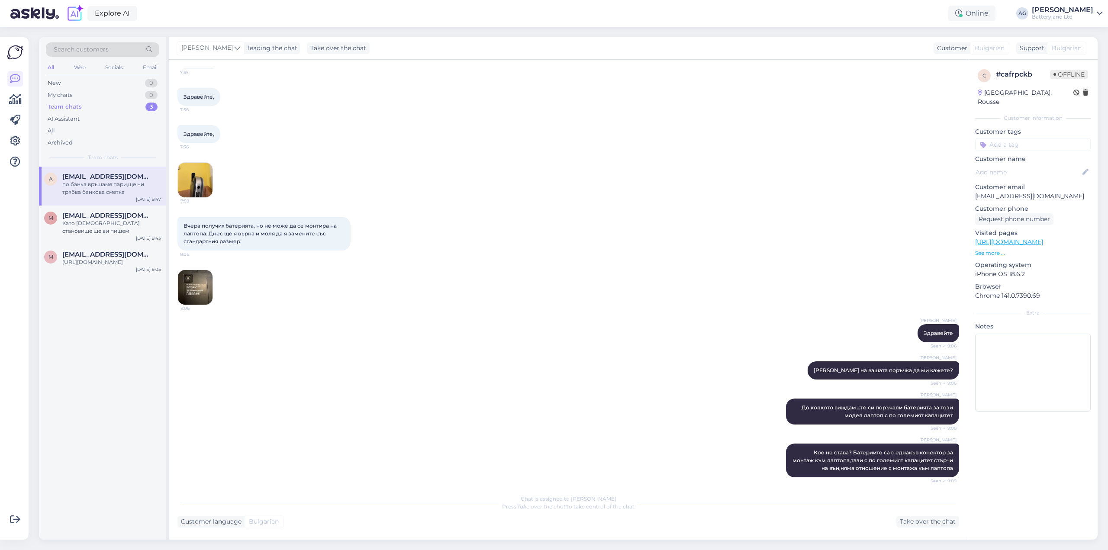 This screenshot has width=1108, height=550. I want to click on span: Press to take control of the chat, so click(568, 507).